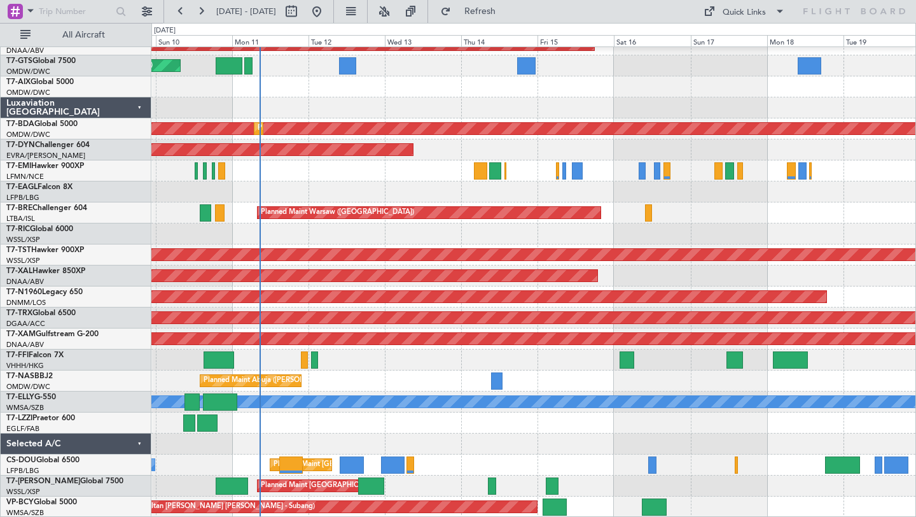 This screenshot has height=517, width=916. What do you see at coordinates (19, 208) in the screenshot?
I see `span: T7-BRE` at bounding box center [19, 208].